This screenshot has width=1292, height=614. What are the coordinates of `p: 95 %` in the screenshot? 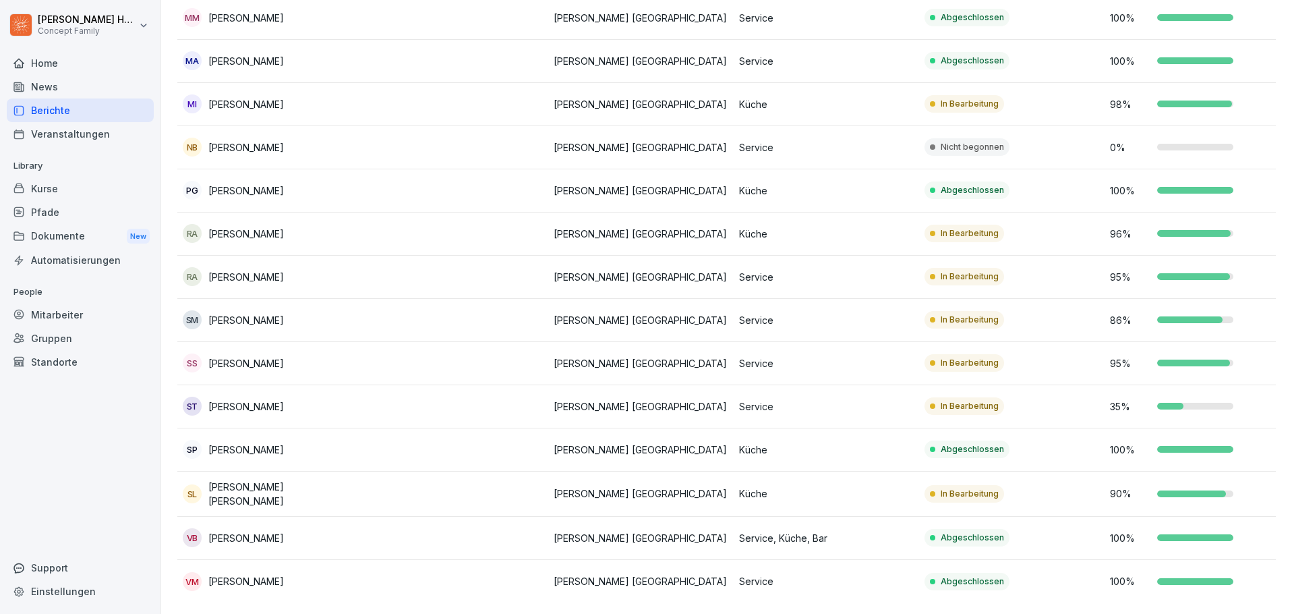 It's located at (1130, 276).